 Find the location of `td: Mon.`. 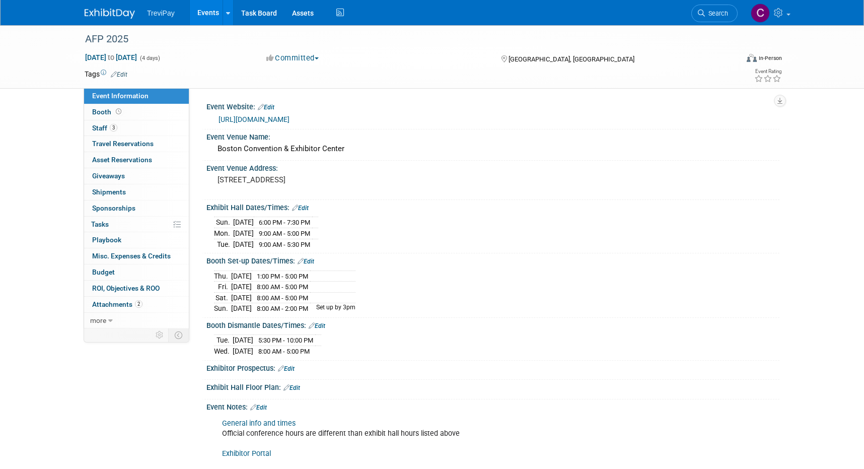

td: Mon. is located at coordinates (224, 234).